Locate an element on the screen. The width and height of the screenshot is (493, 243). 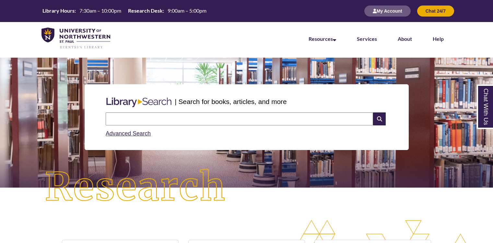
a: Chat 24/7 is located at coordinates (436, 11).